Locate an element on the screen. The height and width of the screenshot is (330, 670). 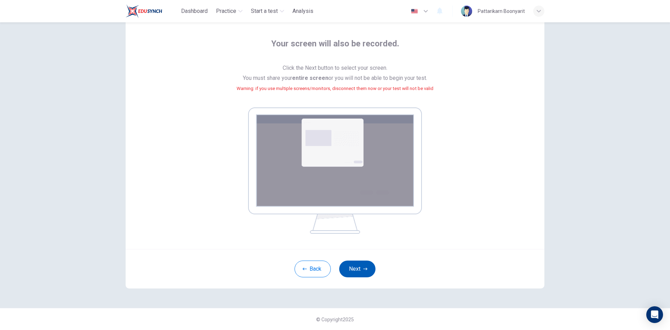
small: Warning: if you use multiple screens/monitors, disconnect them now or your test will not be valid is located at coordinates (335, 88).